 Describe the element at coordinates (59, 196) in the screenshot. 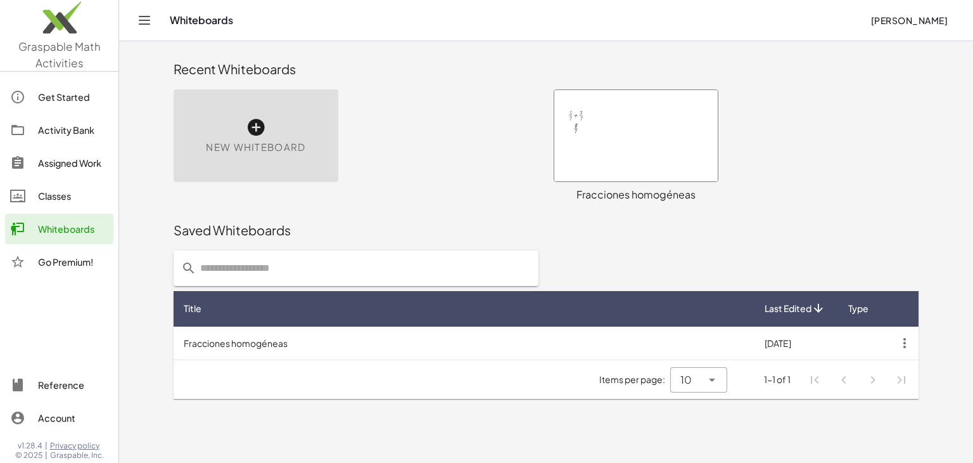

I see `a: Classes` at that location.